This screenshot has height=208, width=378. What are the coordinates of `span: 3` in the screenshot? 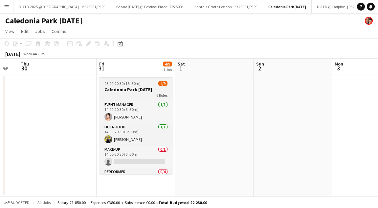 It's located at (338, 68).